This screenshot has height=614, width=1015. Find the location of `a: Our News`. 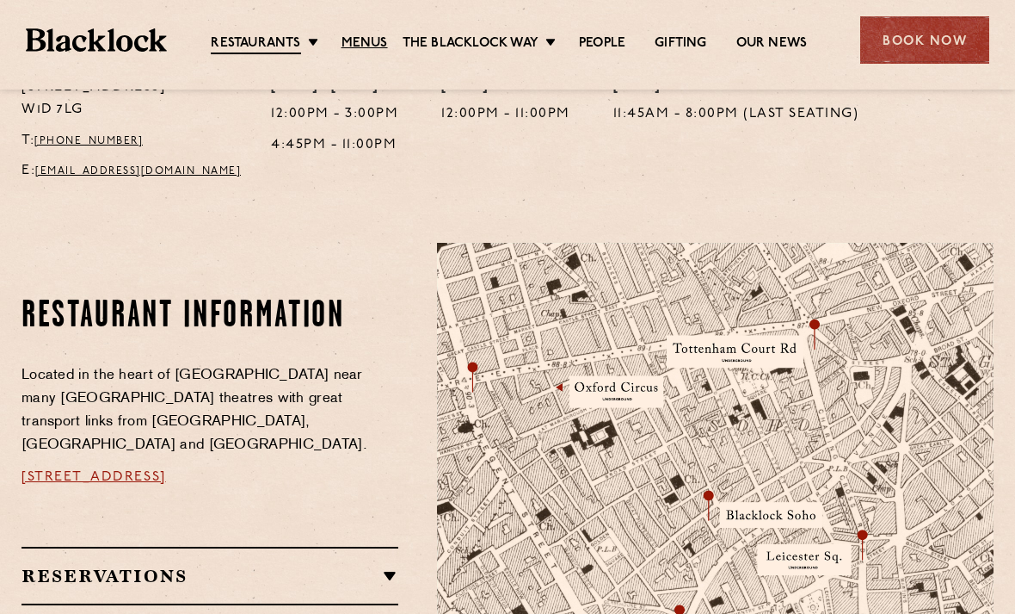

a: Our News is located at coordinates (772, 44).